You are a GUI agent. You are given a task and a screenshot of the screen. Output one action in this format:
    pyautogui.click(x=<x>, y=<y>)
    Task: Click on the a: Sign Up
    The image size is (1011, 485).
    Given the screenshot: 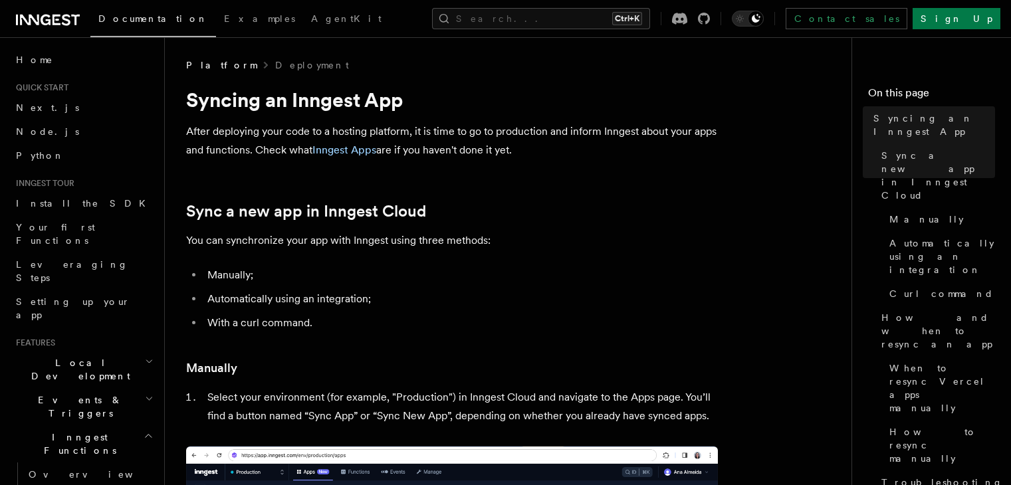 What is the action you would take?
    pyautogui.click(x=957, y=19)
    